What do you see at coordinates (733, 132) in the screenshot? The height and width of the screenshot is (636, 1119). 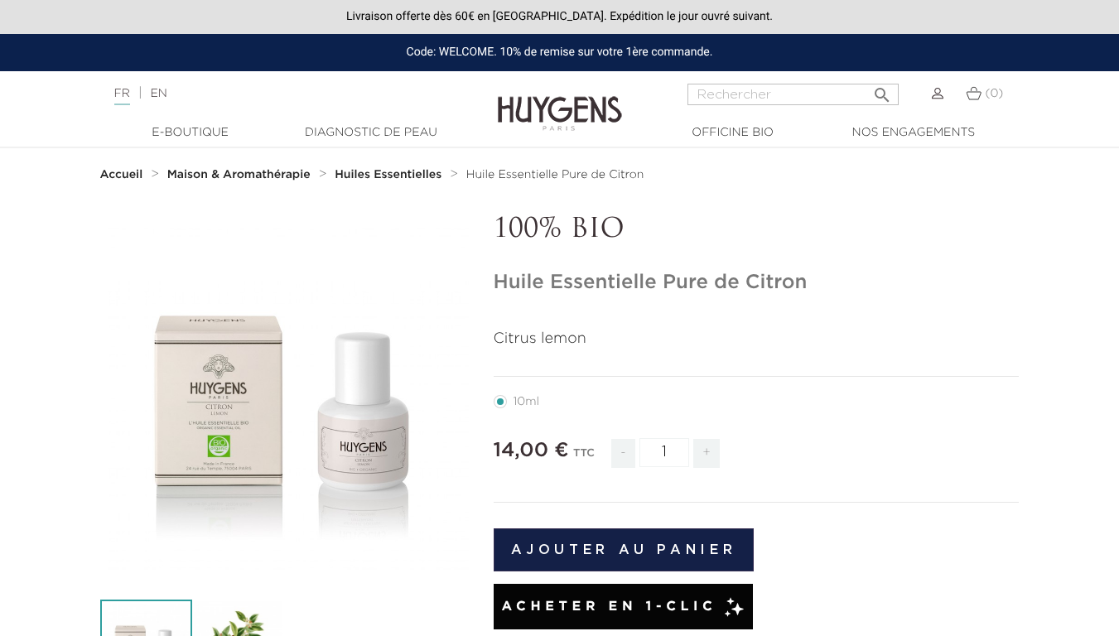 I see `a: Officine Bio` at bounding box center [733, 132].